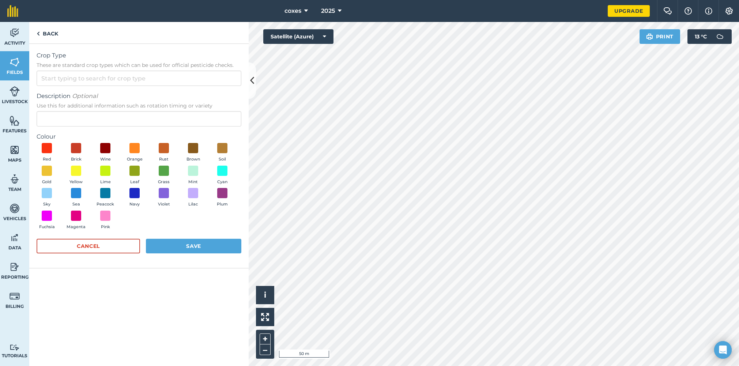 The image size is (739, 366). Describe the element at coordinates (193, 182) in the screenshot. I see `span: Mint` at that location.